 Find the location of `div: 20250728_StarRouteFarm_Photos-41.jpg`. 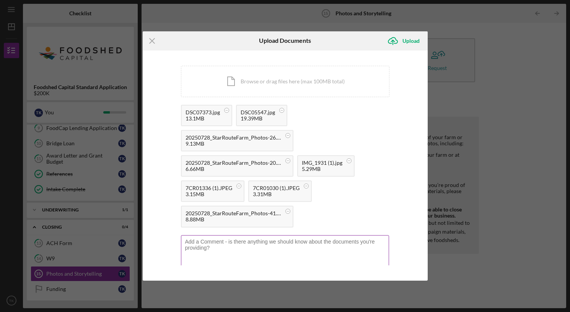

div: 20250728_StarRouteFarm_Photos-41.jpg is located at coordinates (234, 214).